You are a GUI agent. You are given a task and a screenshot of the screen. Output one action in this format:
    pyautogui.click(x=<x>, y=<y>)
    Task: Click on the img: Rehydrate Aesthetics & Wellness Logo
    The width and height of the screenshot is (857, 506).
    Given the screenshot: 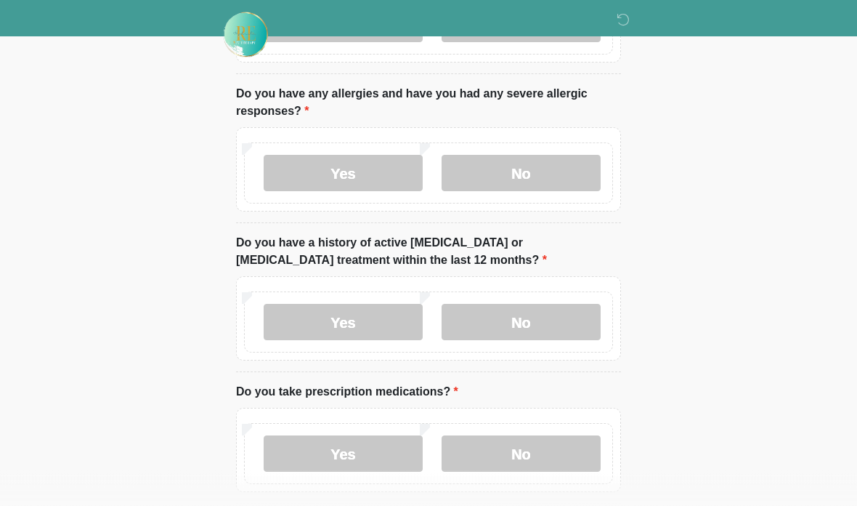 What is the action you would take?
    pyautogui.click(x=246, y=35)
    